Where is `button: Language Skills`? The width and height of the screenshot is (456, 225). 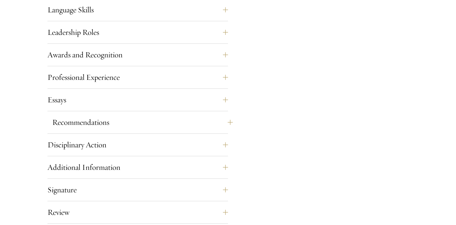
button: Language Skills is located at coordinates (138, 10).